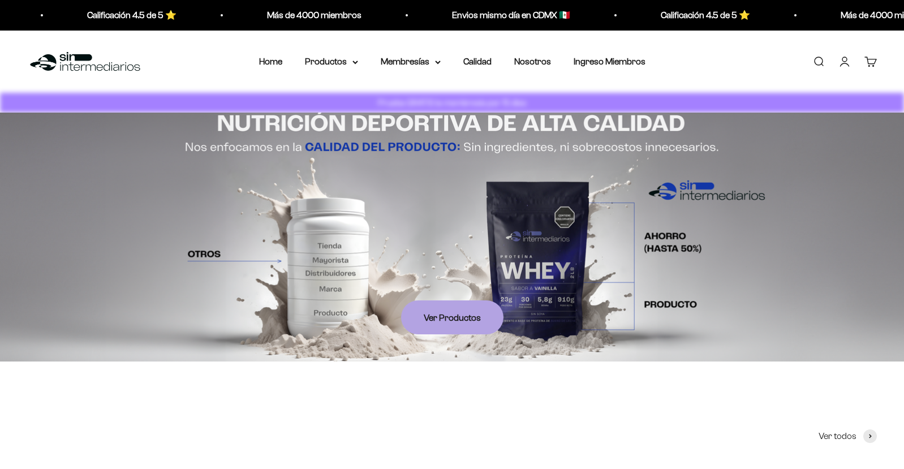 The width and height of the screenshot is (904, 469). Describe the element at coordinates (411, 62) in the screenshot. I see `summary: Membresías` at that location.